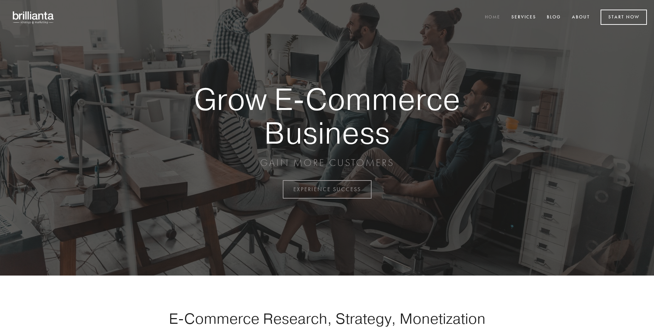 Image resolution: width=654 pixels, height=333 pixels. Describe the element at coordinates (624, 17) in the screenshot. I see `a: Start Now` at that location.